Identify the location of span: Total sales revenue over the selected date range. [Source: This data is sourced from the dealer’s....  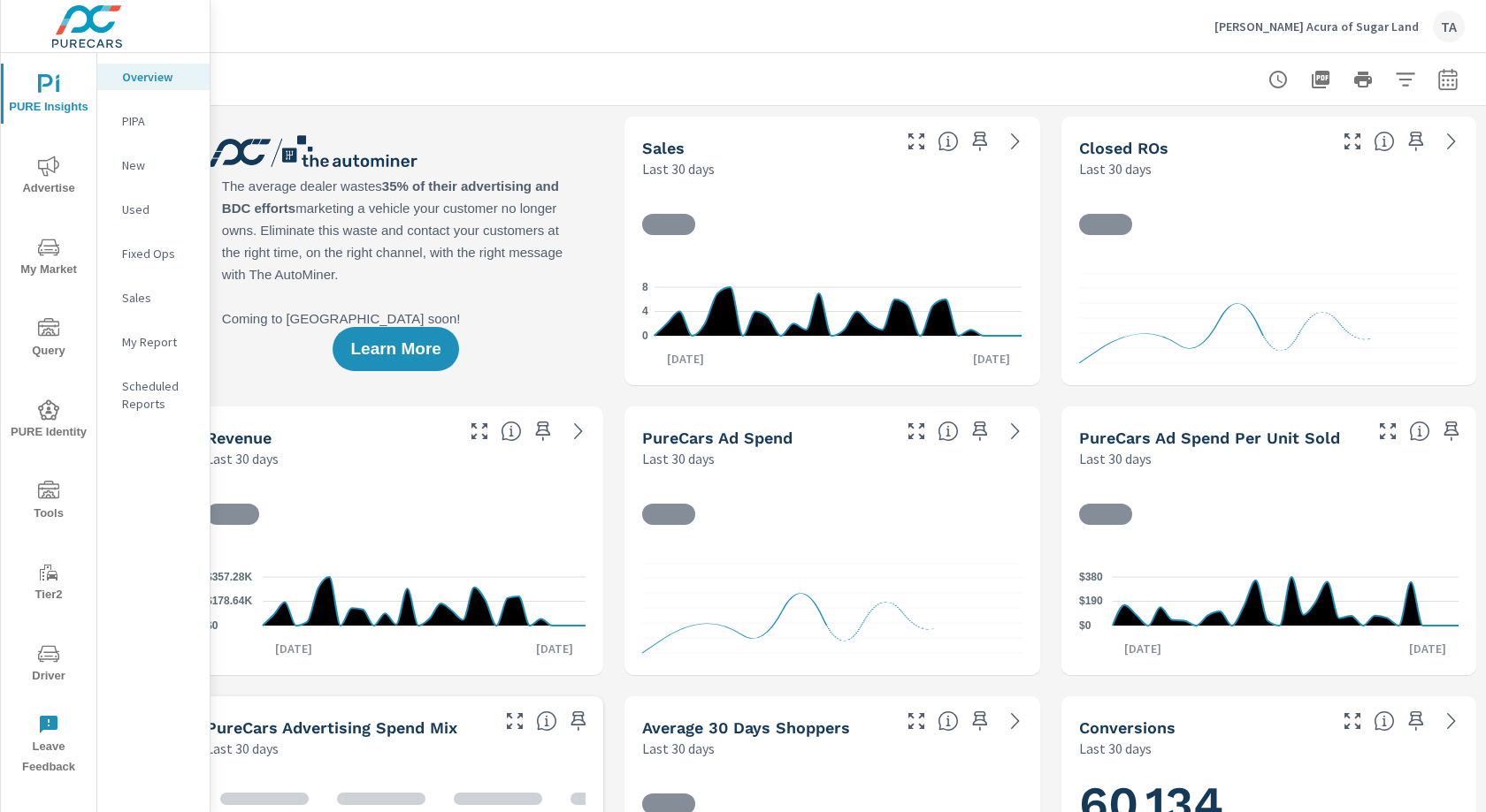
(511, 431).